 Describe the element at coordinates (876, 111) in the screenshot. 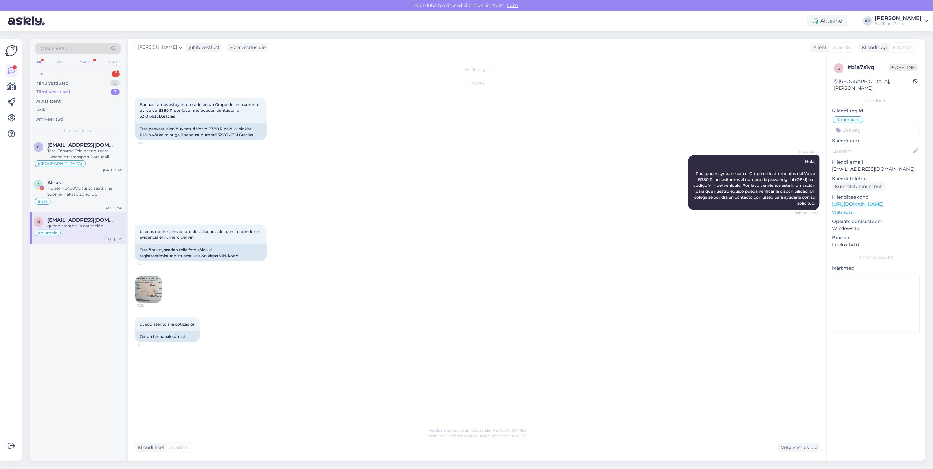

I see `p: Kliendi tag'id` at that location.